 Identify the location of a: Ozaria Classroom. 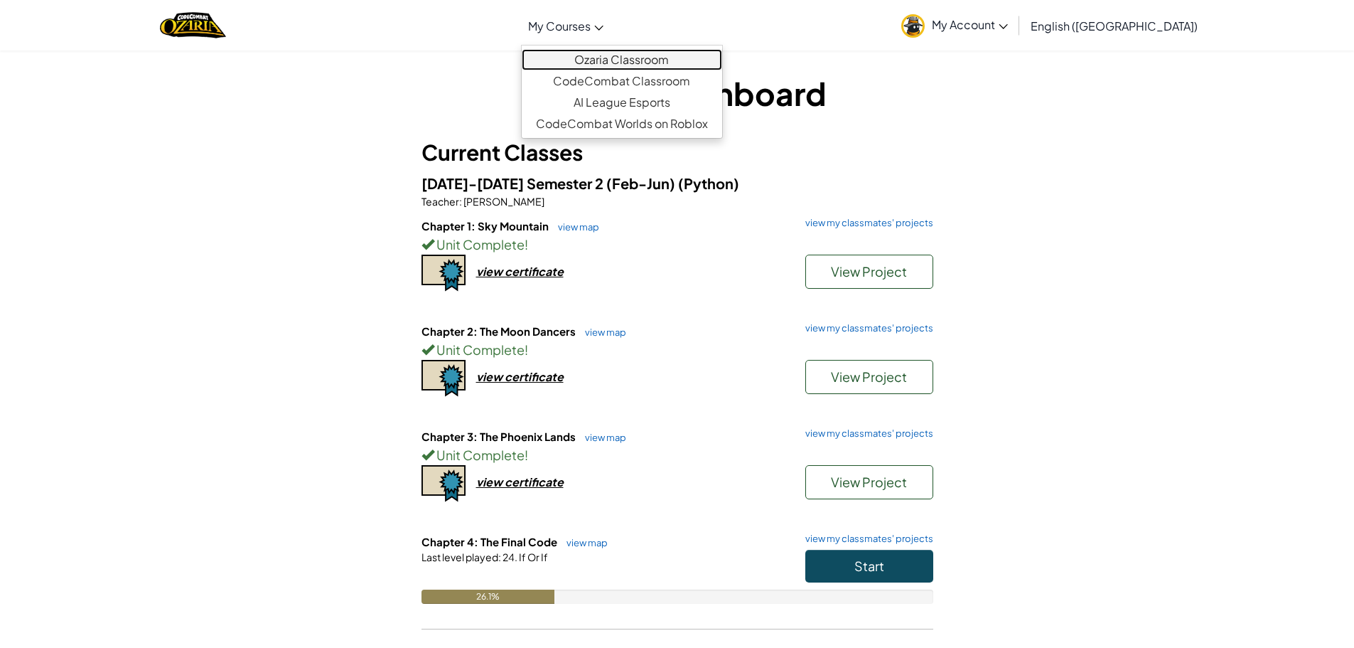
(622, 60).